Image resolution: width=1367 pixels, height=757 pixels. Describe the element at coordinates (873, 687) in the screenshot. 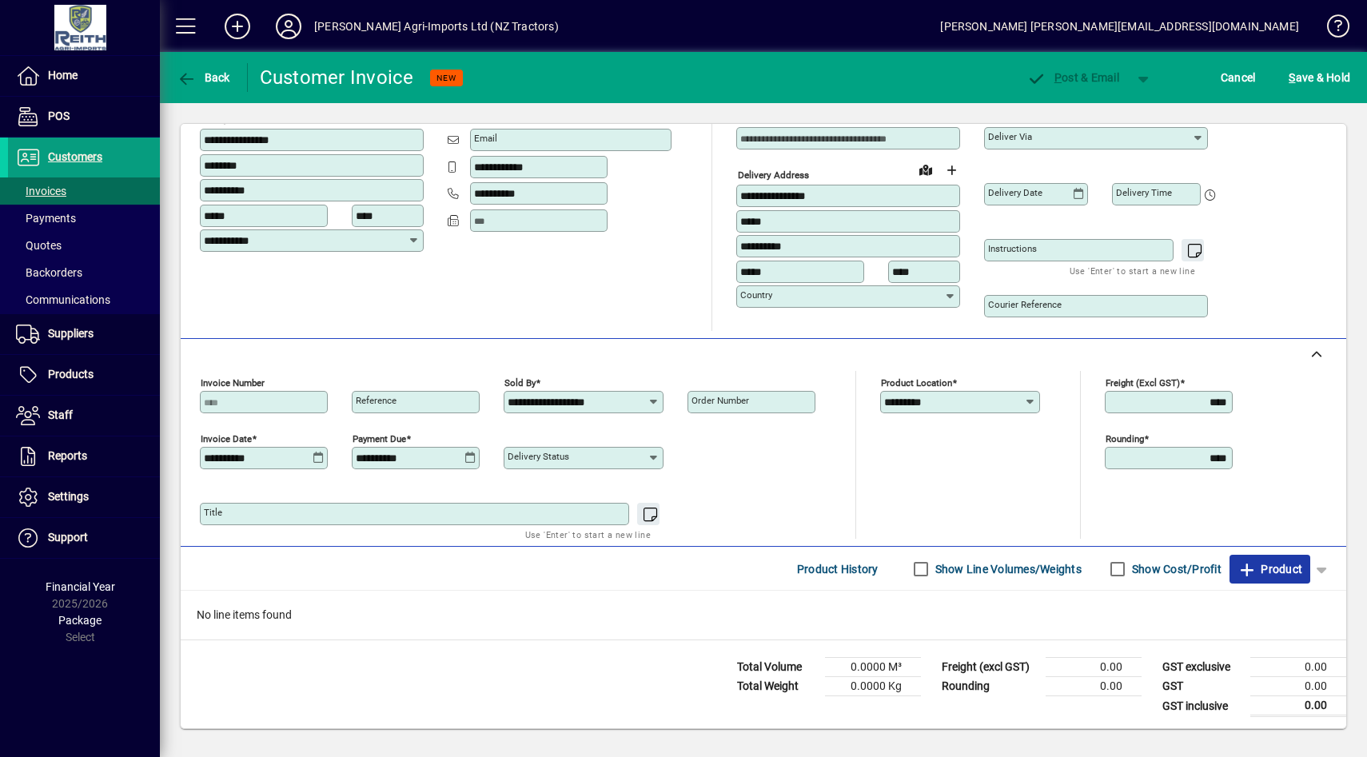

I see `td: 0.0000 Kg` at that location.